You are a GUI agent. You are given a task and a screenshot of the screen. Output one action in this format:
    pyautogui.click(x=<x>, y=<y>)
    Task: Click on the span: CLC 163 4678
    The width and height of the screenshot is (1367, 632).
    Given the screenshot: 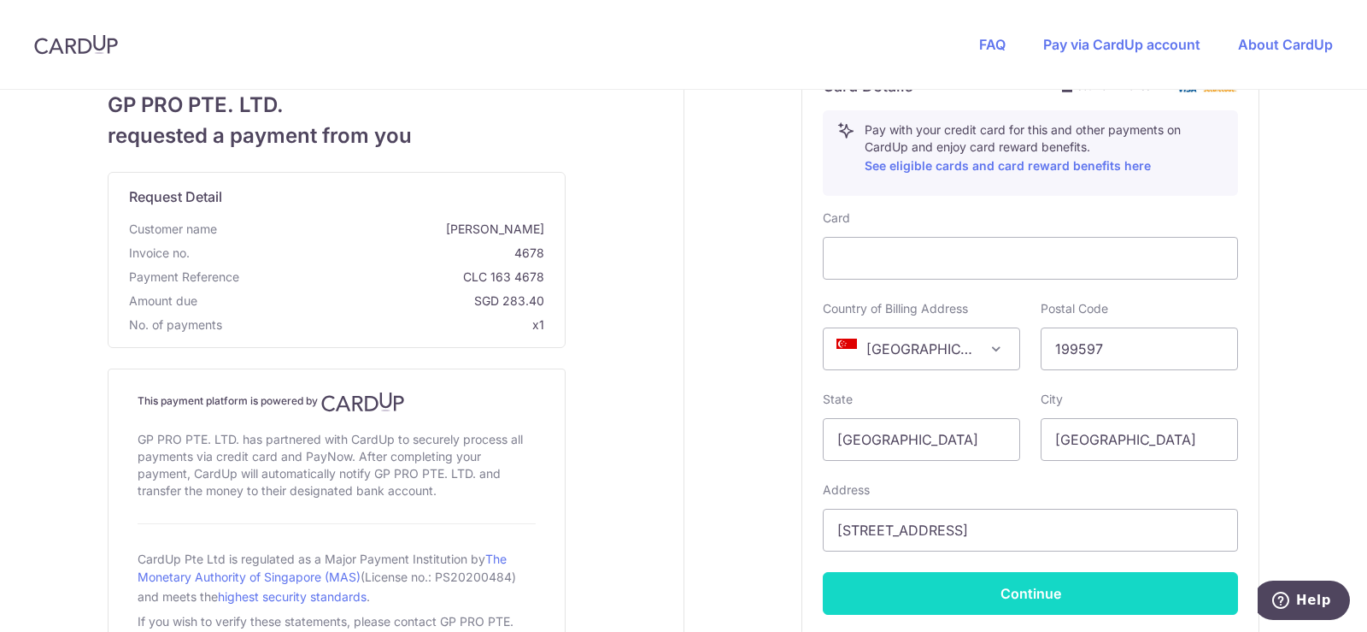 What is the action you would take?
    pyautogui.click(x=395, y=277)
    